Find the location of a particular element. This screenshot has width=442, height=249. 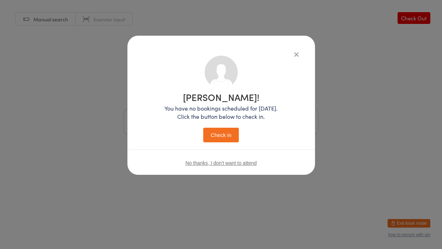

span: No thanks, I don't want to attend is located at coordinates (221, 163).